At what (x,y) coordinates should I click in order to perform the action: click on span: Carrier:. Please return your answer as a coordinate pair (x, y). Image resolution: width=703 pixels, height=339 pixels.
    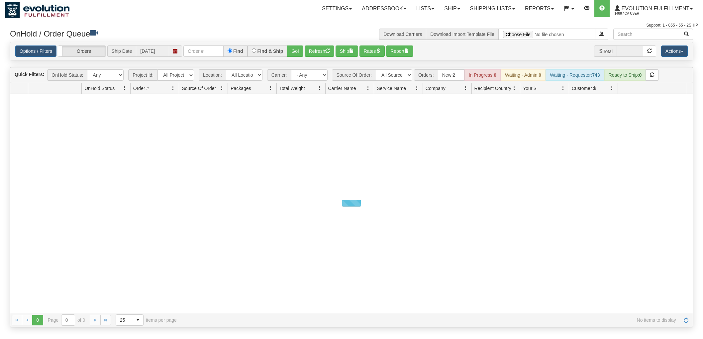
    Looking at the image, I should click on (279, 75).